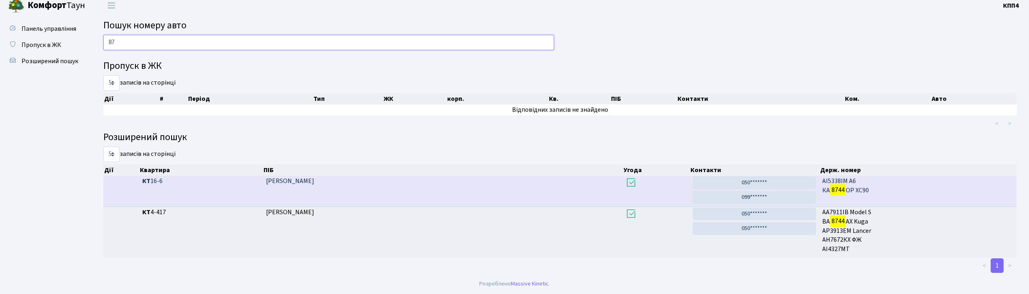 This screenshot has height=294, width=1029. Describe the element at coordinates (918, 231) in the screenshot. I see `span: АА7911IB Model S ВА АХ Kuga AP3913EM Lancer АН7672КХ ФЖ AI4327MT` at that location.